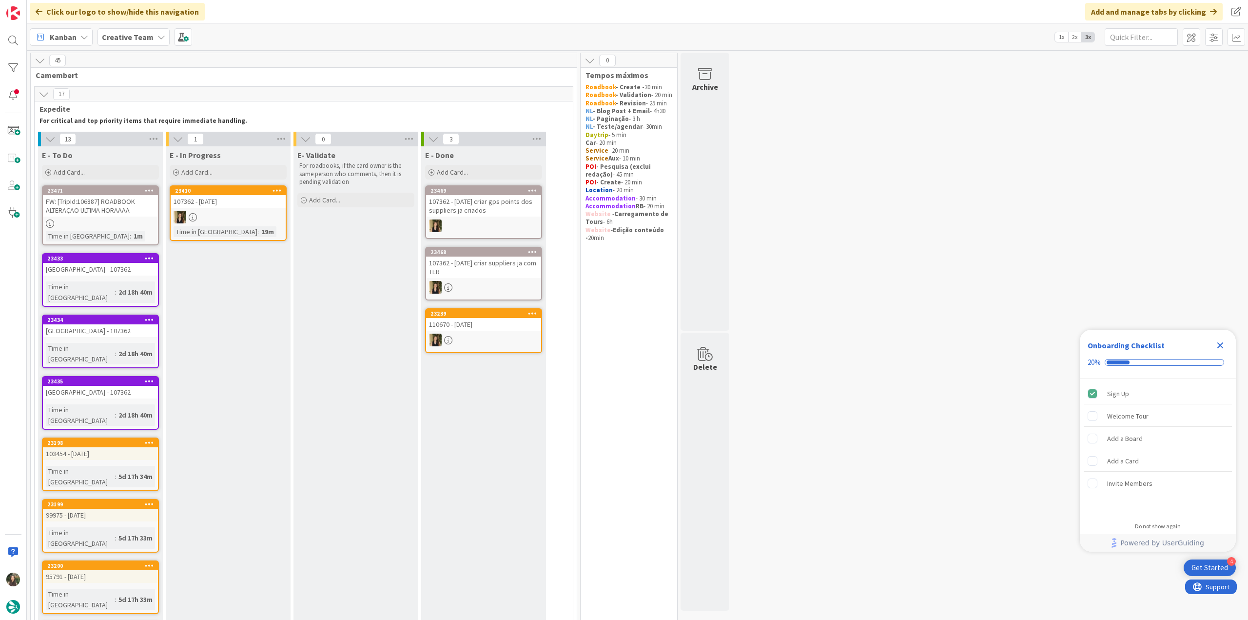  Describe the element at coordinates (618, 126) in the screenshot. I see `strong: - Teste/agendar` at that location.